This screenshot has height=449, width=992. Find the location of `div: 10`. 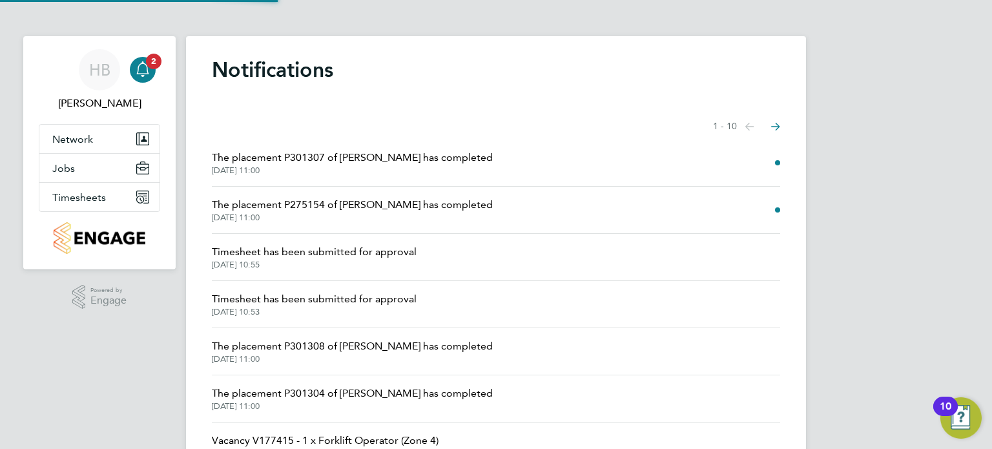

div: 10 is located at coordinates (946, 415).